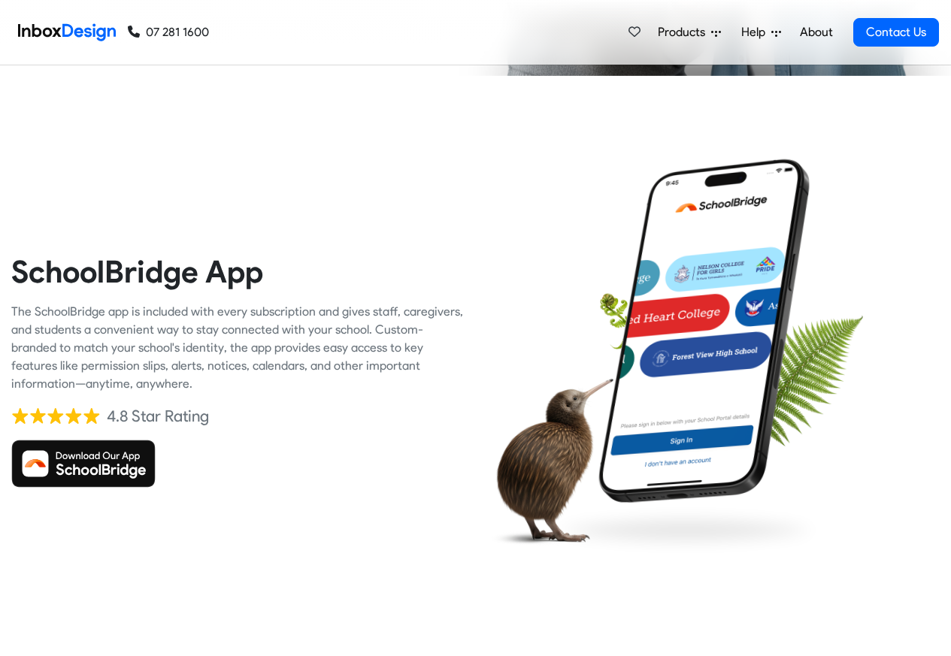  What do you see at coordinates (689, 32) in the screenshot?
I see `a: Products` at bounding box center [689, 32].